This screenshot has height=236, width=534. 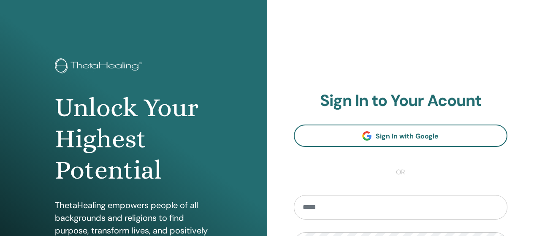 What do you see at coordinates (401, 136) in the screenshot?
I see `a: Sign In with Google` at bounding box center [401, 136].